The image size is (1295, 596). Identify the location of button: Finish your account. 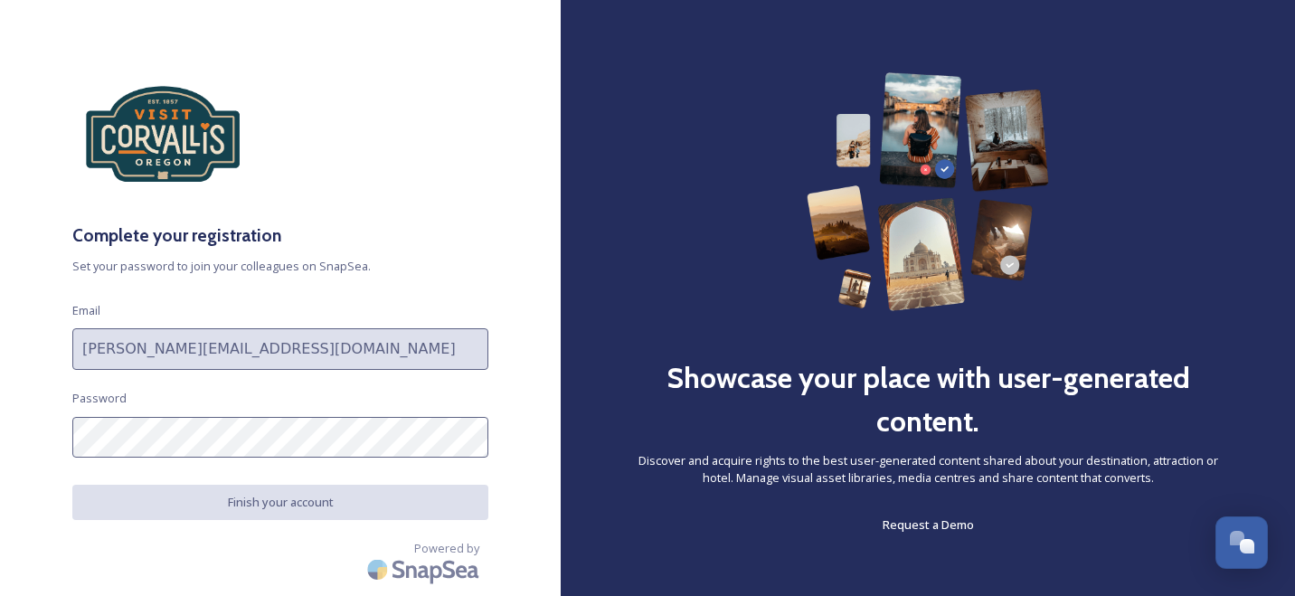
(280, 502).